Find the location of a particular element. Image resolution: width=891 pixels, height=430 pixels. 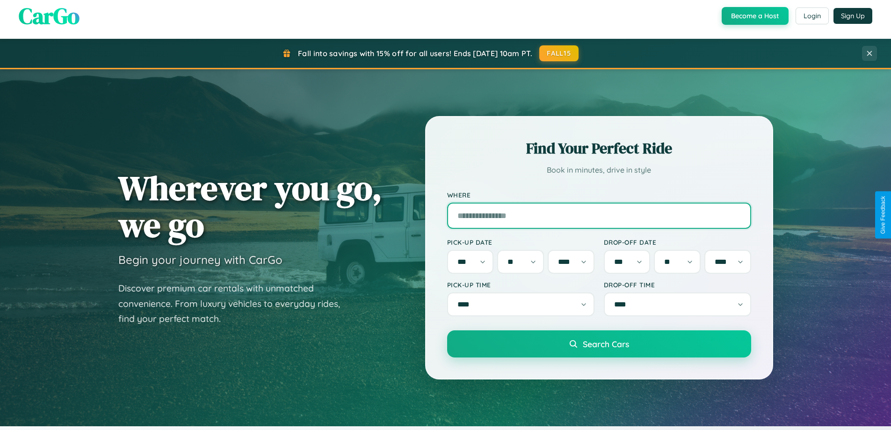

label: Pick-up Date is located at coordinates (520, 242).